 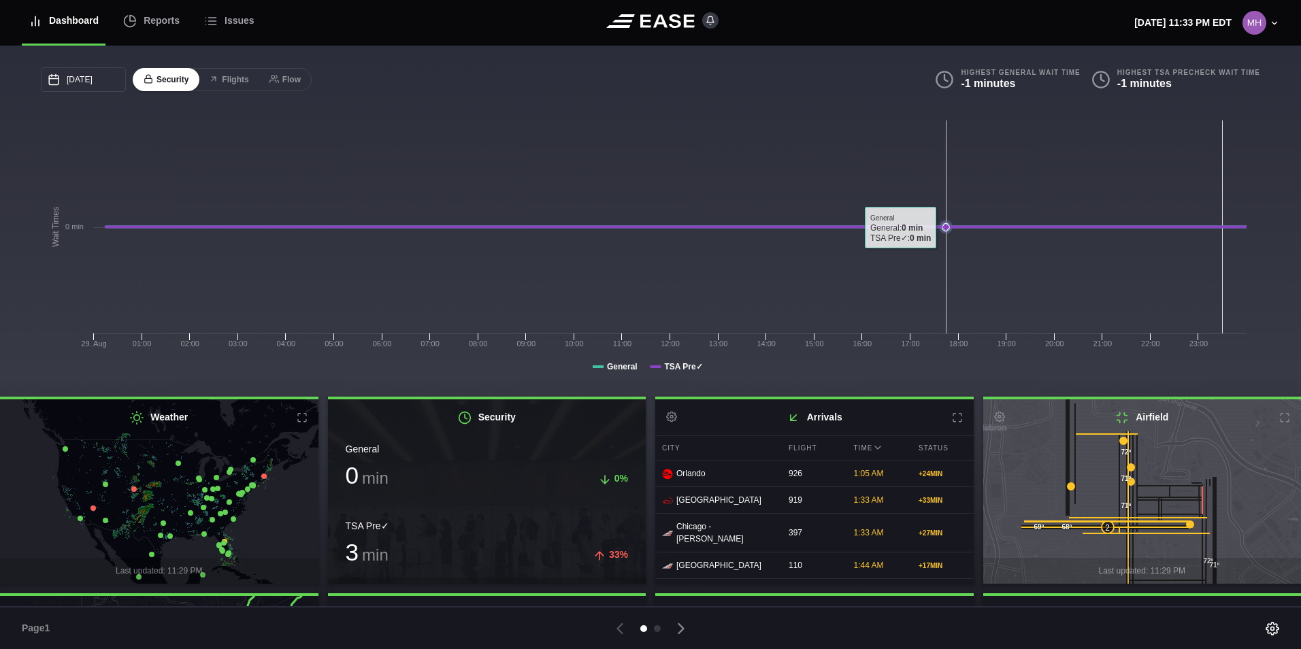 I want to click on span: 33%, so click(x=618, y=554).